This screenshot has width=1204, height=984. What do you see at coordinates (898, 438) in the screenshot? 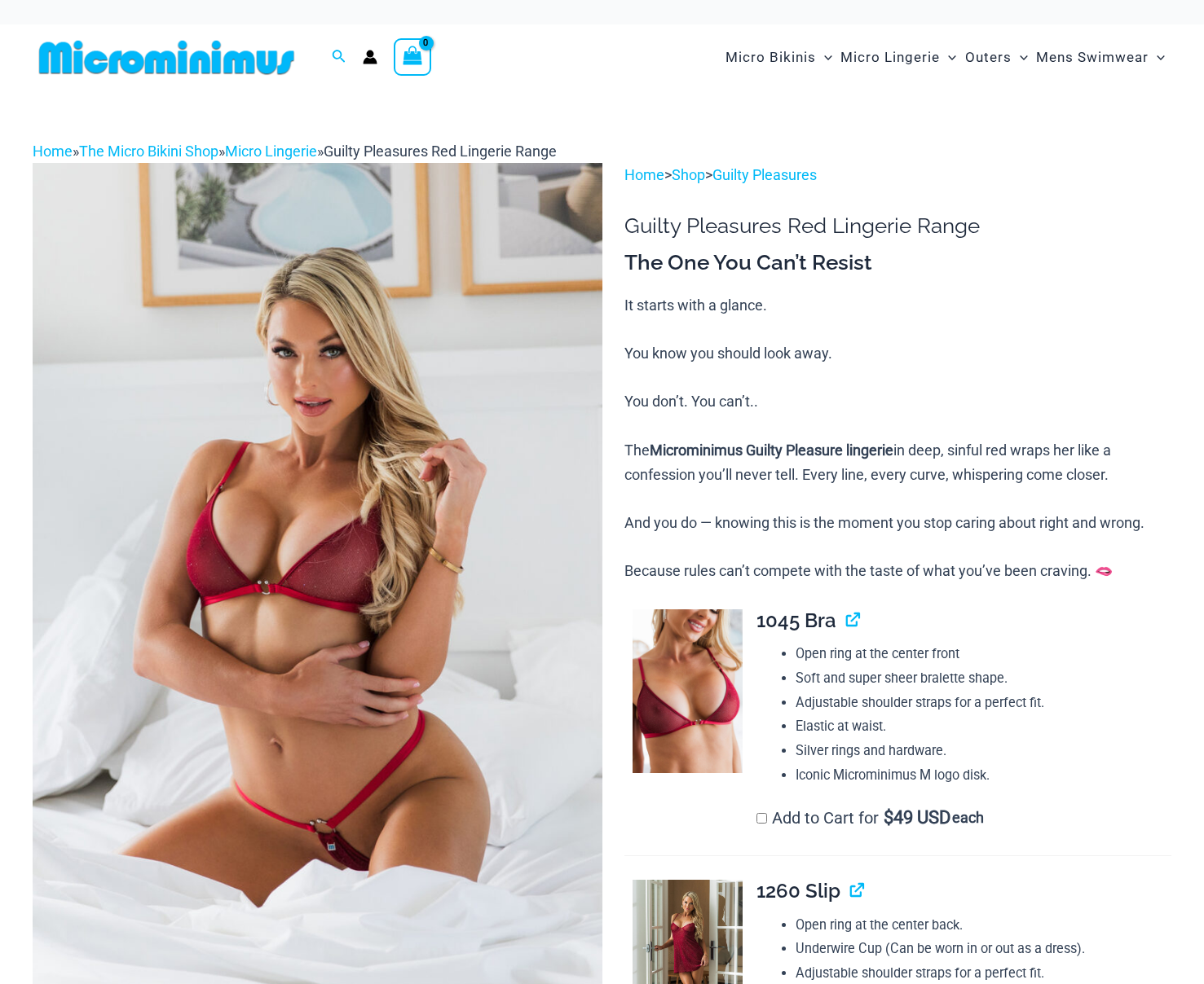
I see `p: It starts with a glance. You know you should look away. You don’t. You can’t.. The in deep, sinfu...` at bounding box center [898, 438].